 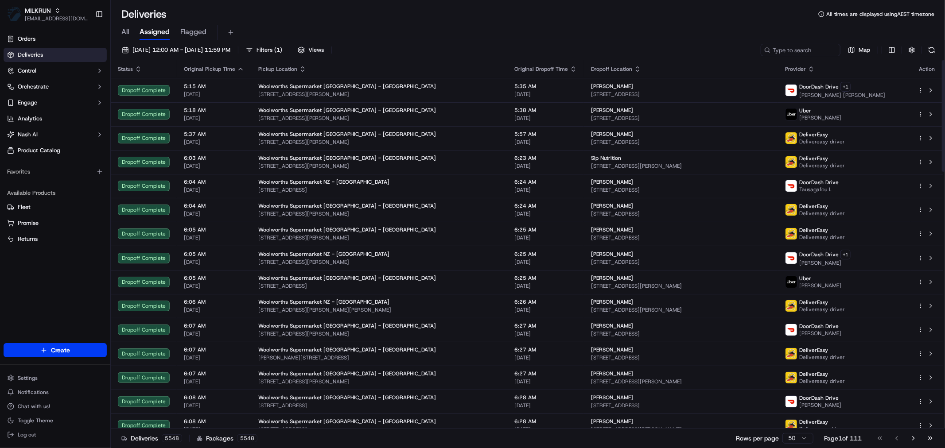 I want to click on span: Control, so click(x=27, y=71).